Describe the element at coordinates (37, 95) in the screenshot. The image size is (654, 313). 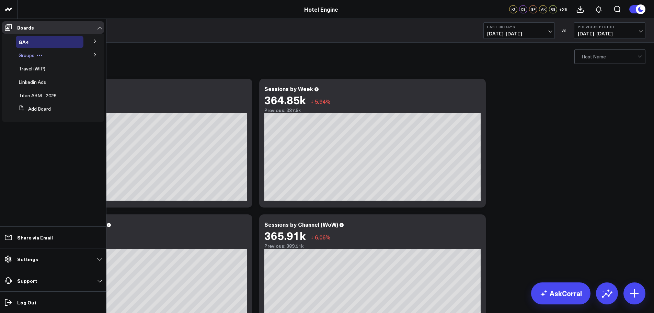
I see `a: Titan ABM - 2025` at that location.